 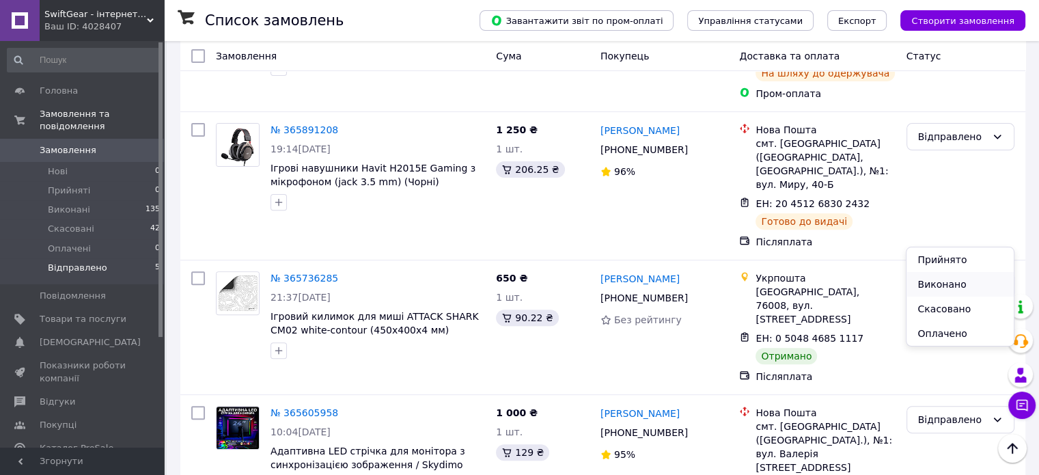 I want to click on li: Виконано, so click(x=960, y=284).